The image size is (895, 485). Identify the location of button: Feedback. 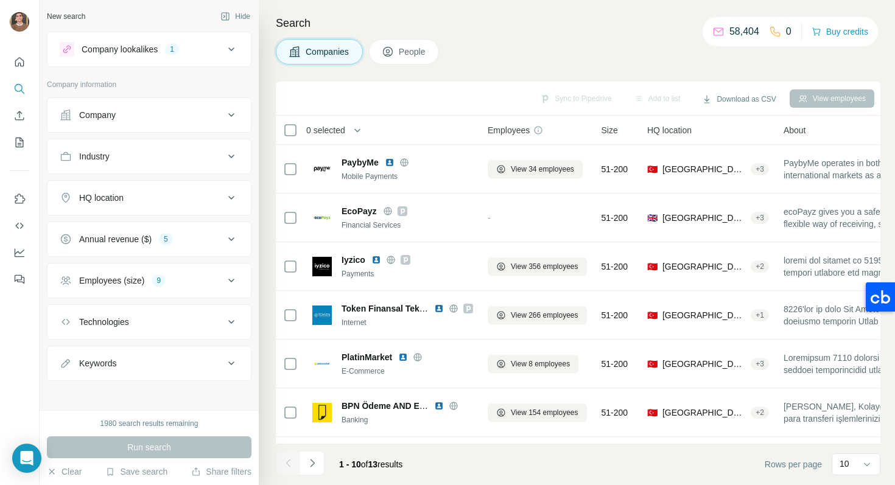
(19, 279).